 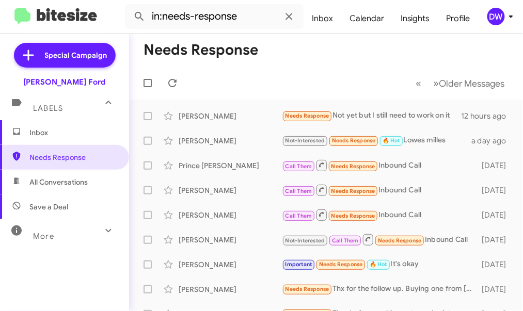 What do you see at coordinates (65, 55) in the screenshot?
I see `a: Special Campaign` at bounding box center [65, 55].